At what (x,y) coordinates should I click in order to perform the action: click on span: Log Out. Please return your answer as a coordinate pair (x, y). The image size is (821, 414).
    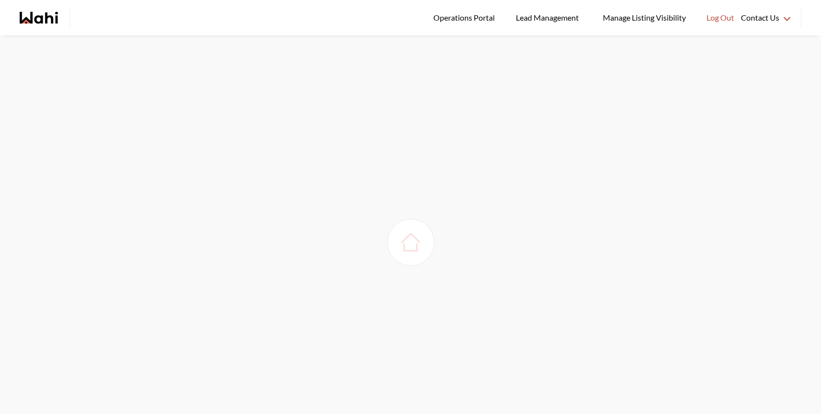
    Looking at the image, I should click on (721, 18).